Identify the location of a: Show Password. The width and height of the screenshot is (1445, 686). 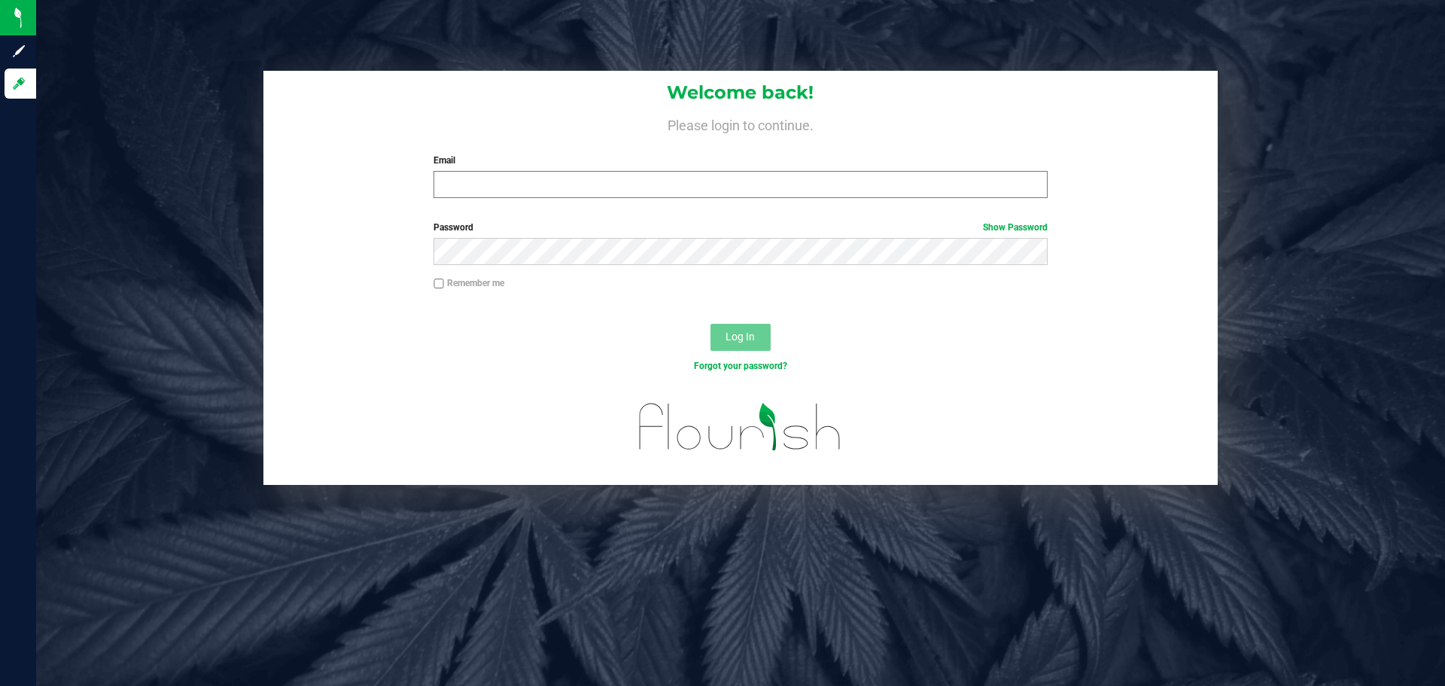
(1015, 227).